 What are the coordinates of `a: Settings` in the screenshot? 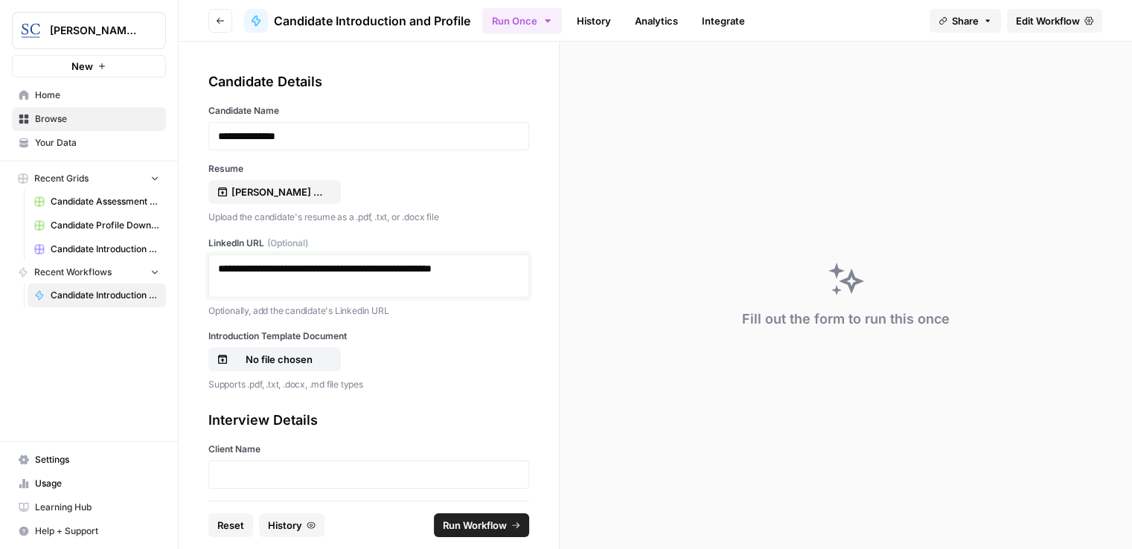 It's located at (89, 460).